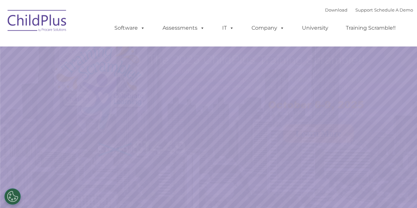  Describe the element at coordinates (336, 10) in the screenshot. I see `a: Download` at that location.